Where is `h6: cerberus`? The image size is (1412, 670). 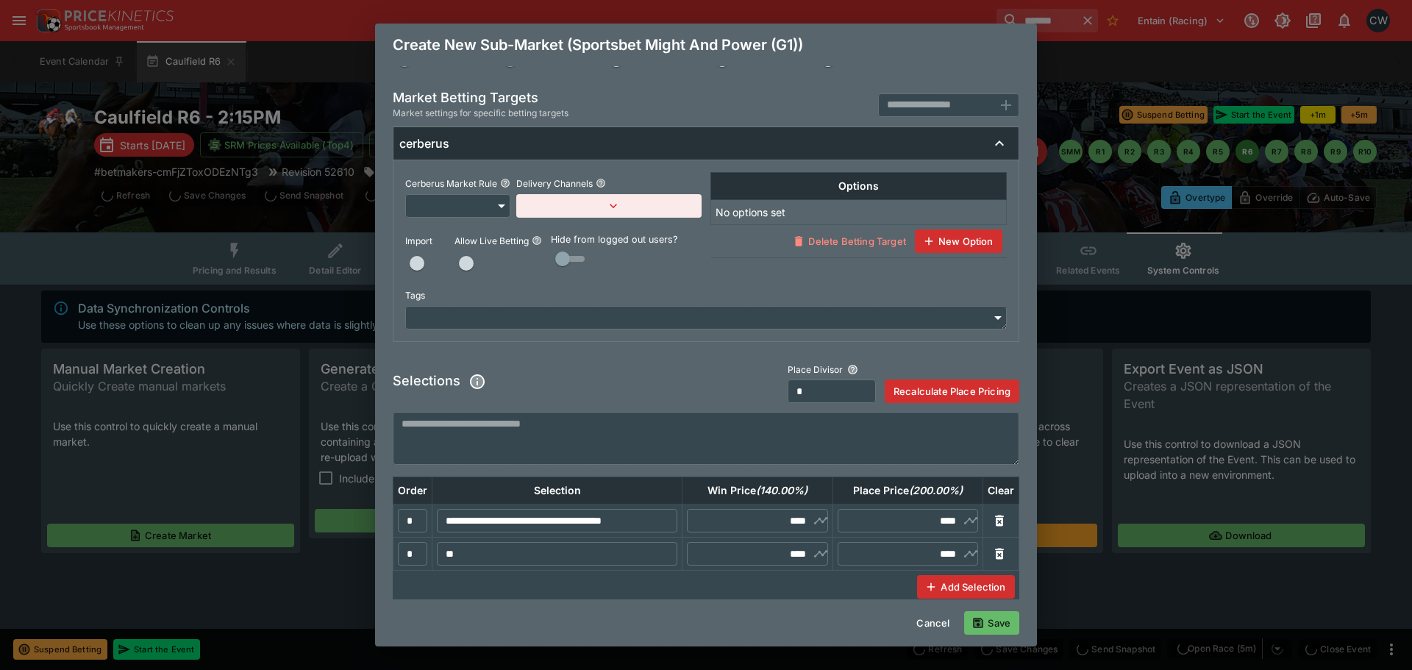
h6: cerberus is located at coordinates (424, 143).